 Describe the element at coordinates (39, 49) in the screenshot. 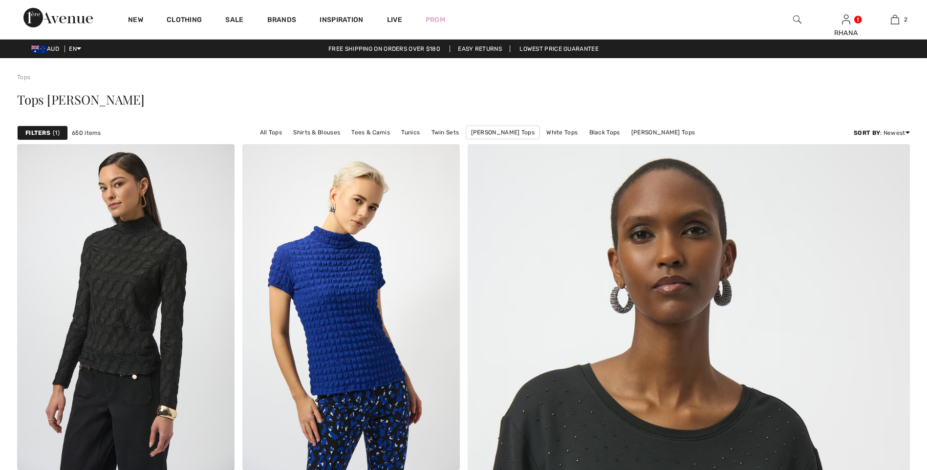

I see `img: Australian Dollar` at that location.